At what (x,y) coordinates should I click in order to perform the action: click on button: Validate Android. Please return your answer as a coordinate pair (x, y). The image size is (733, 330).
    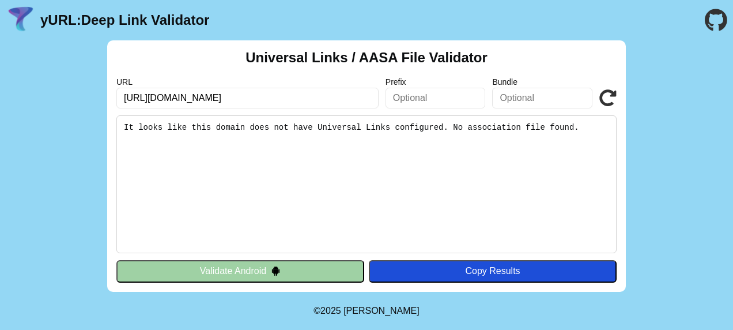
    Looking at the image, I should click on (240, 271).